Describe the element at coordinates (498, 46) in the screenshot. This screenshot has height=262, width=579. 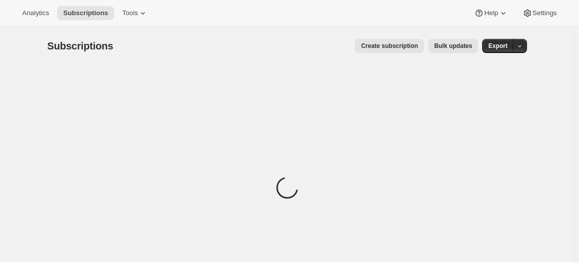
I see `span: Export` at that location.